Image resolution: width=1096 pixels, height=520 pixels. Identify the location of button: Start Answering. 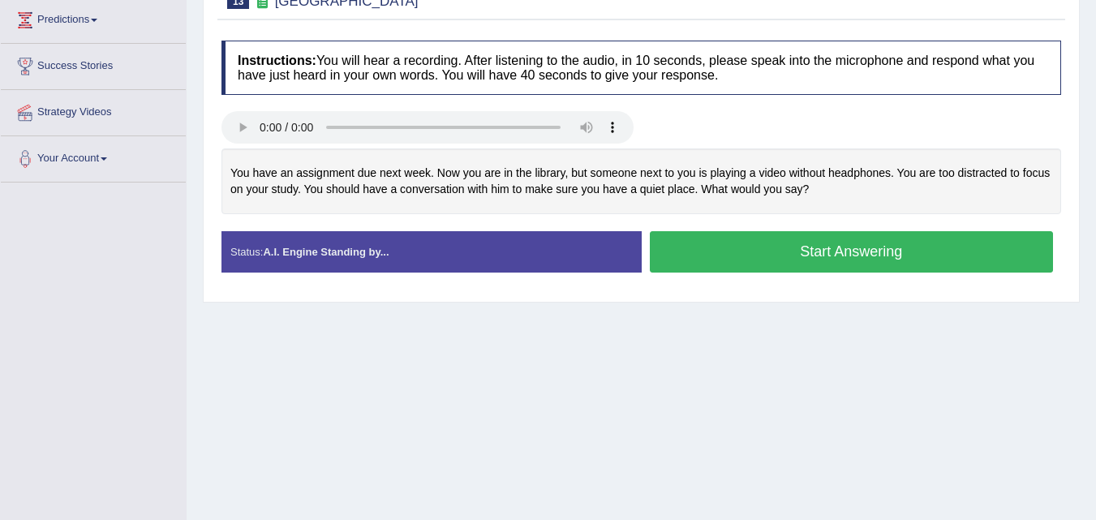
(852, 251).